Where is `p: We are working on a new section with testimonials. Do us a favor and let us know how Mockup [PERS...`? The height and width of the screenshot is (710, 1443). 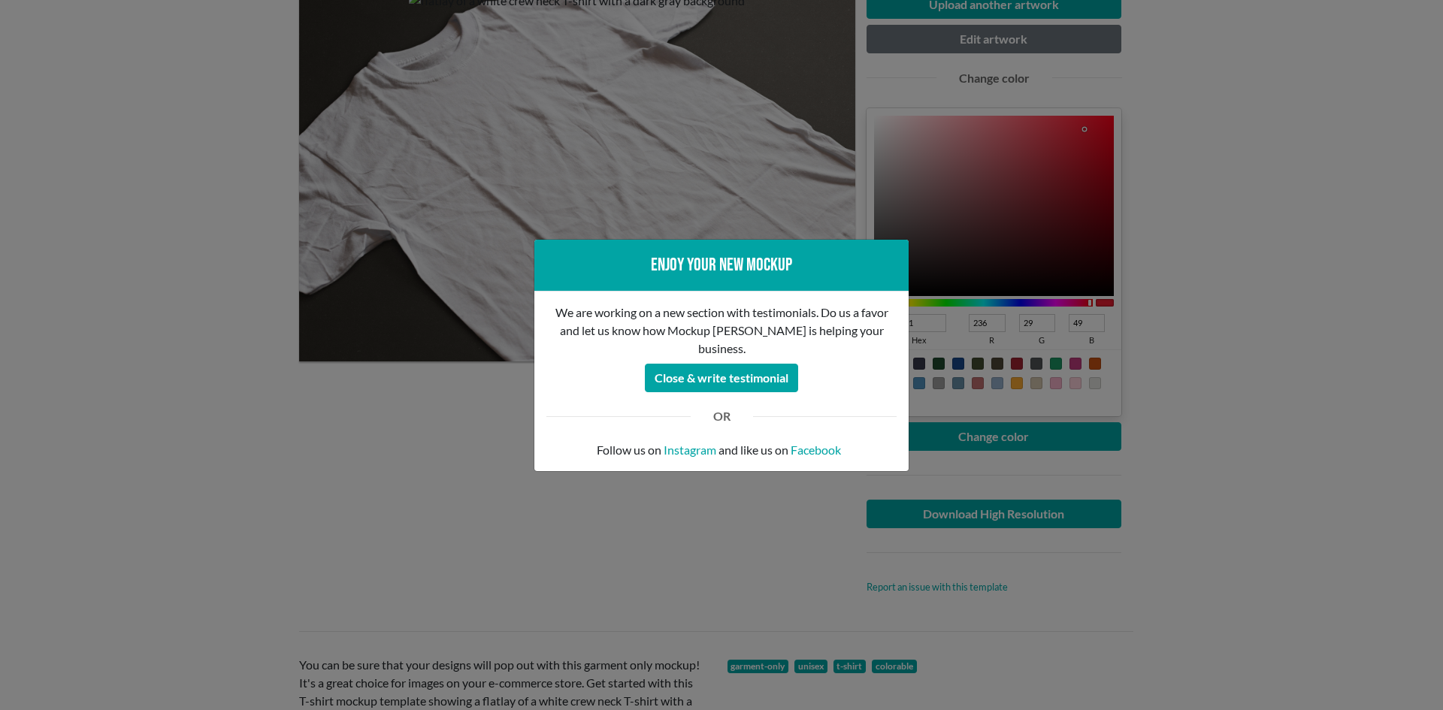
p: We are working on a new section with testimonials. Do us a favor and let us know how Mockup [PERS... is located at coordinates (722, 331).